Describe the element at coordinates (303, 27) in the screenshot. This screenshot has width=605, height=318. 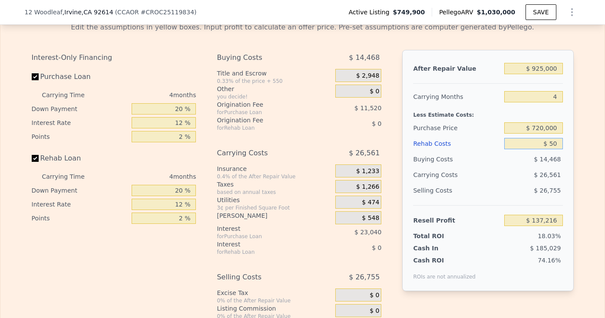
I see `div: Edit the assumptions in yellow boxes. Input profit to calculate an offer price. Pre-set assumptio...` at that location.